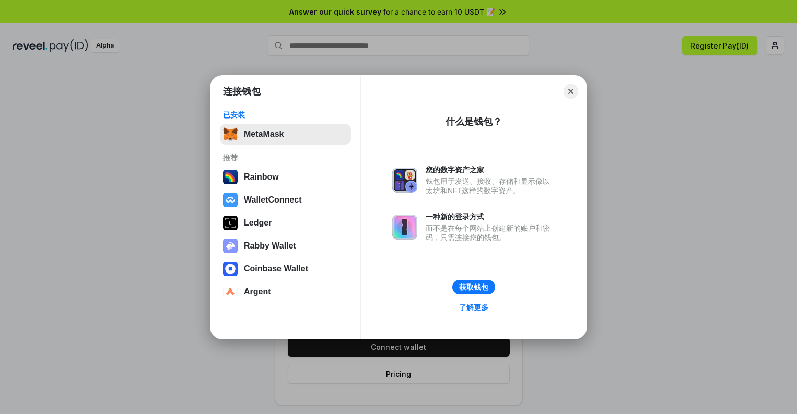 Image resolution: width=797 pixels, height=414 pixels. What do you see at coordinates (285, 246) in the screenshot?
I see `button: Rabby Wallet` at bounding box center [285, 246].